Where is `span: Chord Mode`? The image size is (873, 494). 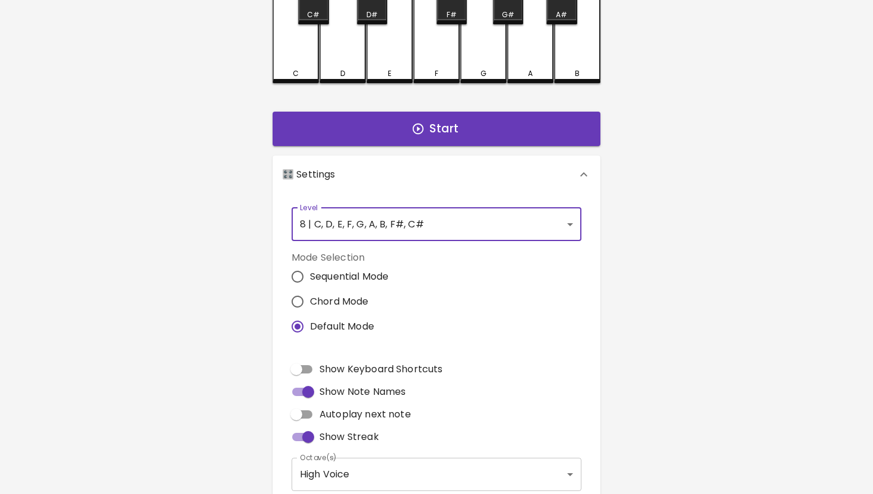 span: Chord Mode is located at coordinates (339, 302).